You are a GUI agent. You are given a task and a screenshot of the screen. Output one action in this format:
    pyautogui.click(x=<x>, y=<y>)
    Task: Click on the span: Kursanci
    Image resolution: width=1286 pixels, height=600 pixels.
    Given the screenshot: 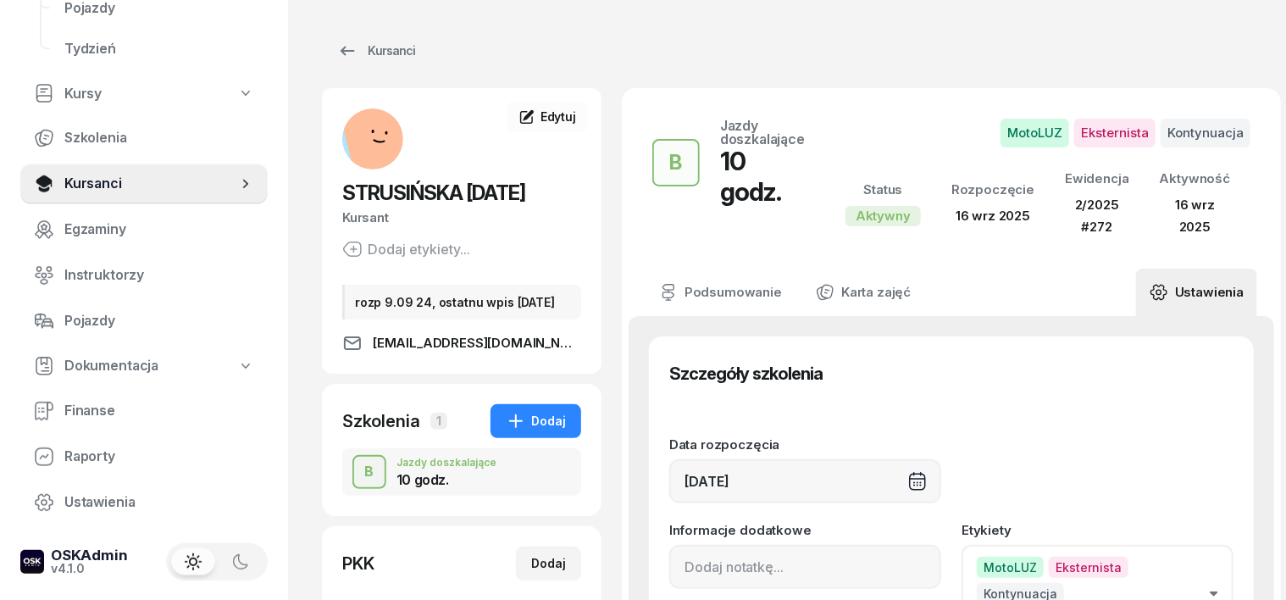 What is the action you would take?
    pyautogui.click(x=151, y=184)
    